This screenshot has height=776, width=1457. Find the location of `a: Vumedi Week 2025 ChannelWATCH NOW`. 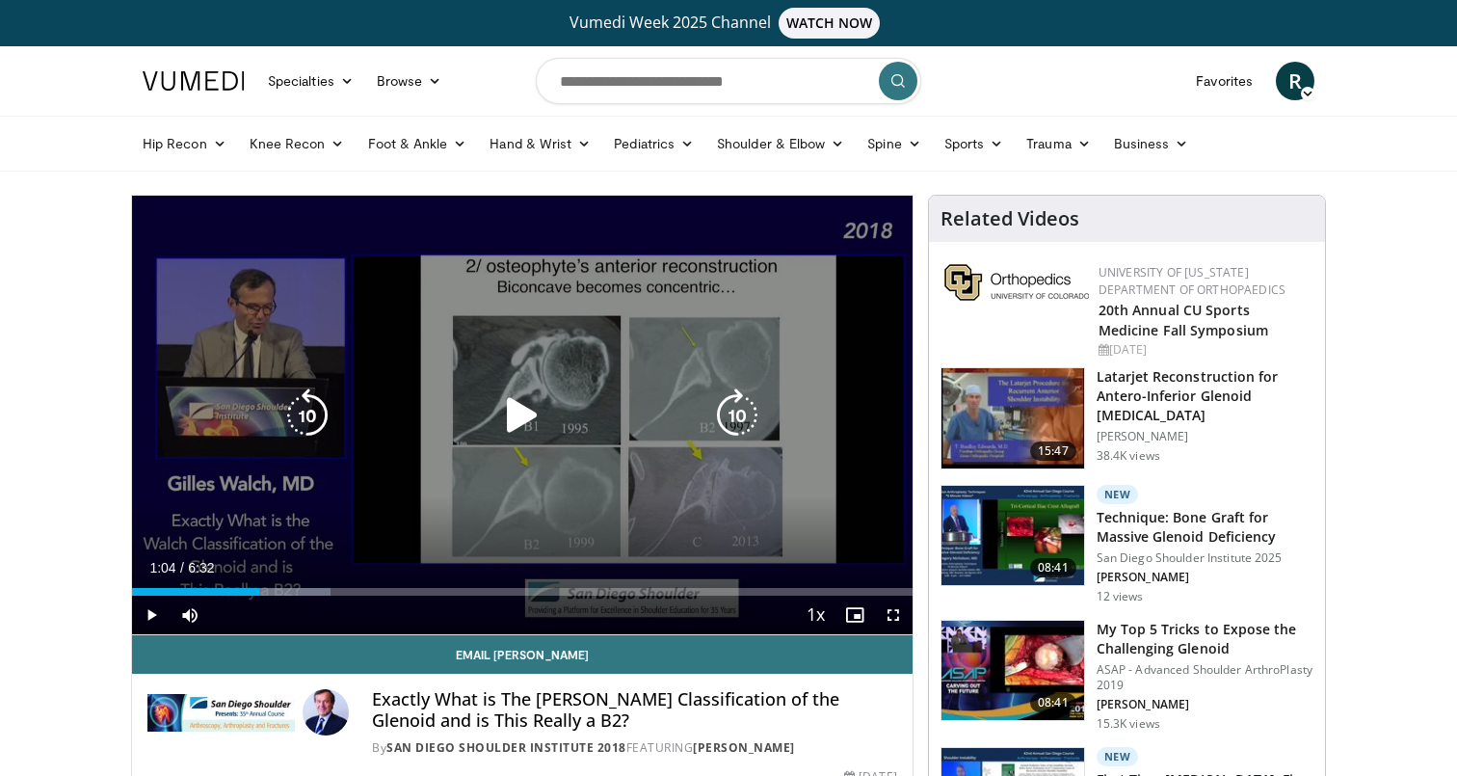

a: Vumedi Week 2025 ChannelWATCH NOW is located at coordinates (729, 23).